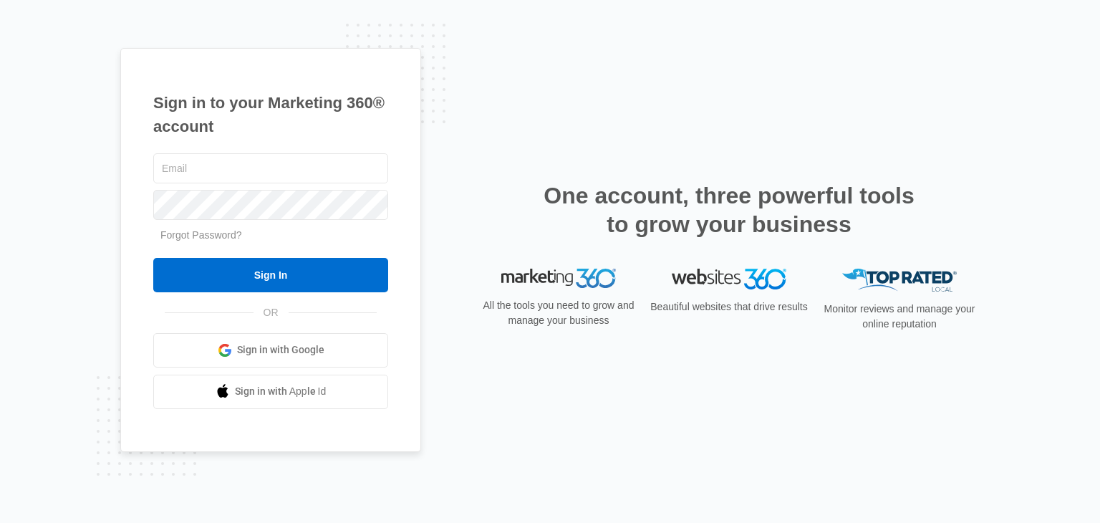  What do you see at coordinates (729, 278) in the screenshot?
I see `img: Websites 360` at bounding box center [729, 278].